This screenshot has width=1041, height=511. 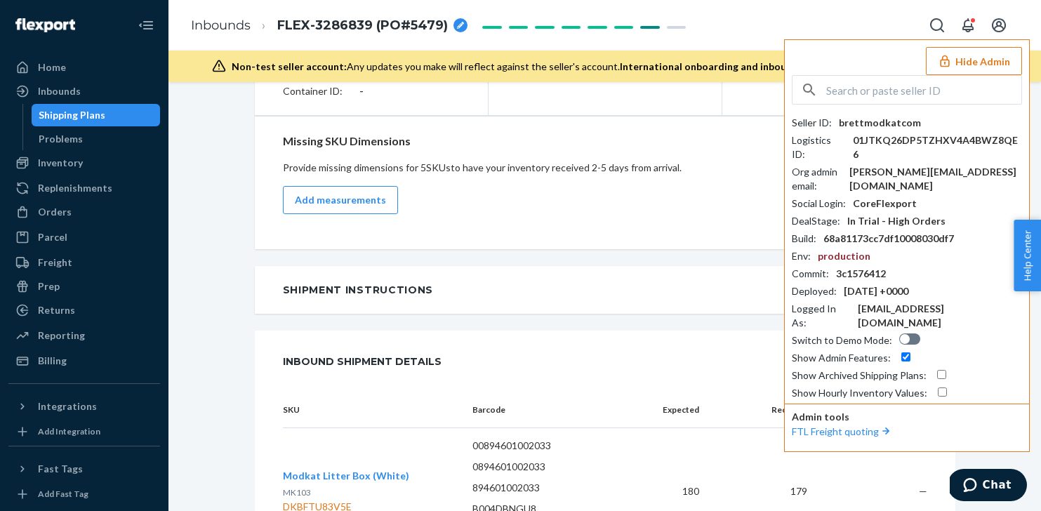 What do you see at coordinates (937, 147) in the screenshot?
I see `div: 01JTKQ26DP5TZHXV4A4BWZ8QE6` at bounding box center [937, 147].